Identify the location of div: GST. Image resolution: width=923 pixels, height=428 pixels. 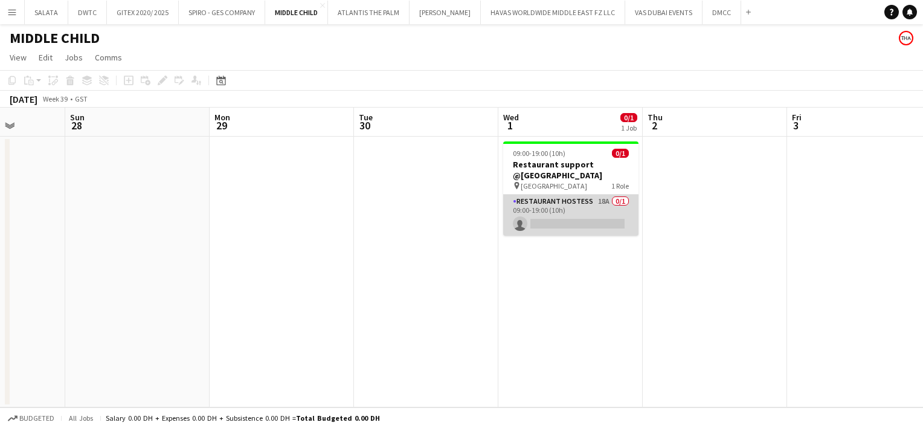
(81, 98).